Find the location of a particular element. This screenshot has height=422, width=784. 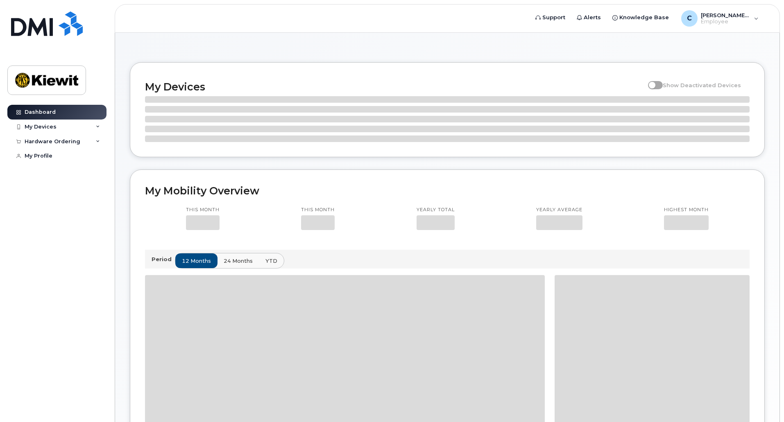

h2: My Mobility Overview is located at coordinates (447, 191).